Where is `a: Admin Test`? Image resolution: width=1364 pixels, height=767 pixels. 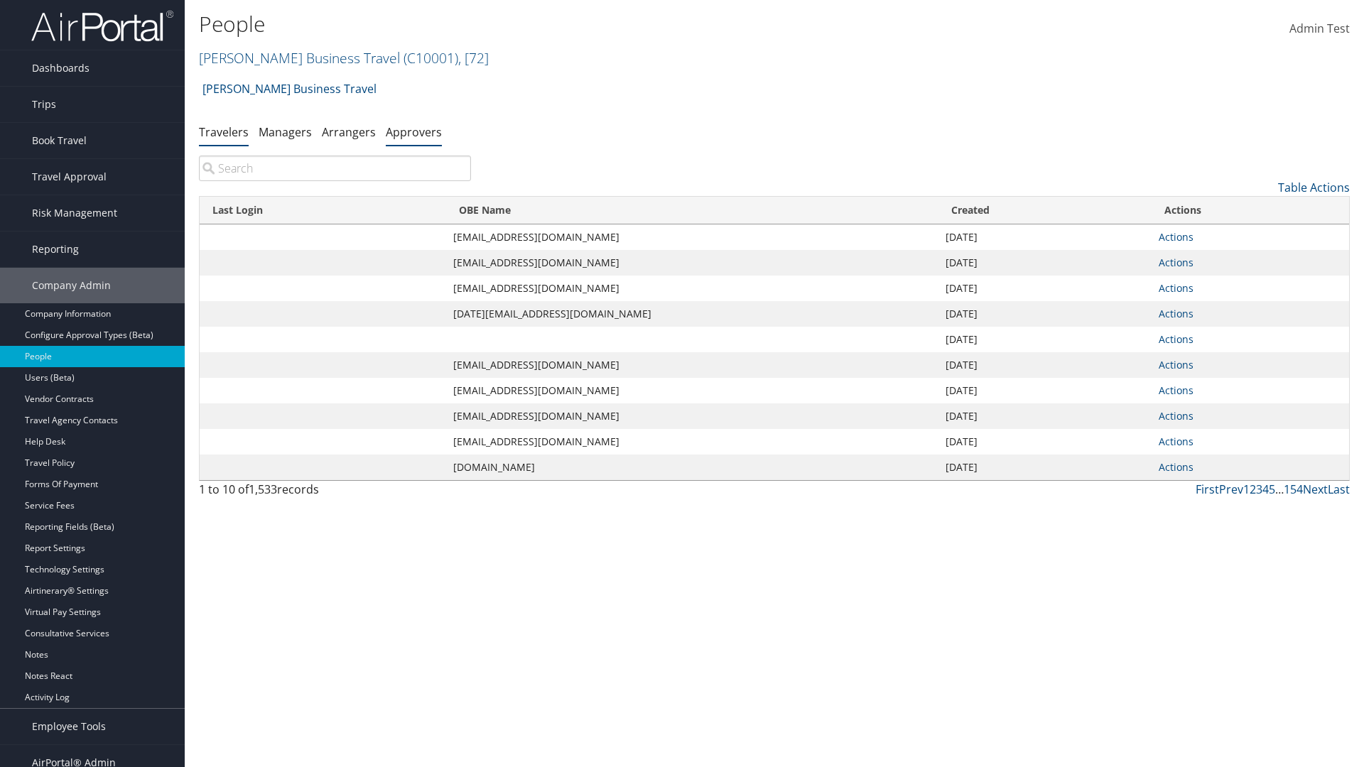
a: Admin Test is located at coordinates (1320, 29).